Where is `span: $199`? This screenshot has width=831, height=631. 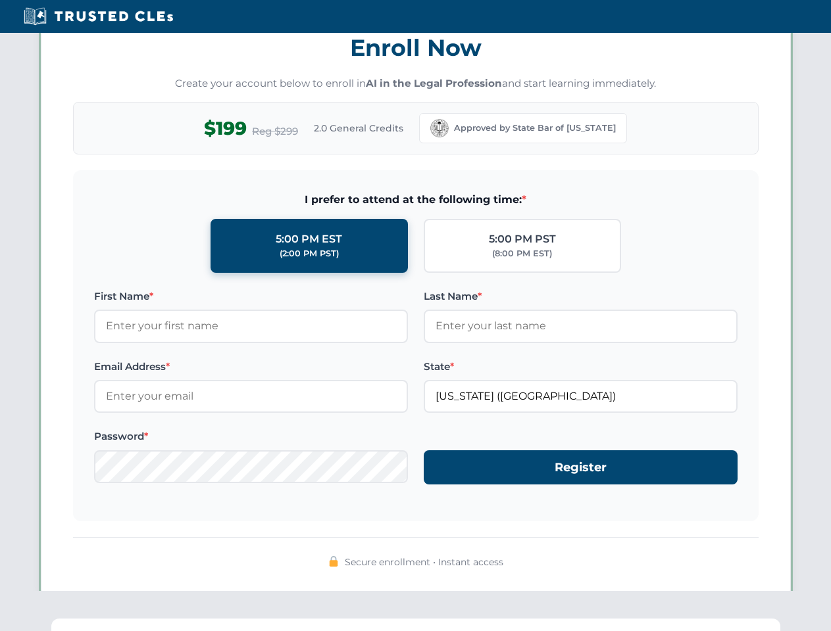 span: $199 is located at coordinates (225, 128).